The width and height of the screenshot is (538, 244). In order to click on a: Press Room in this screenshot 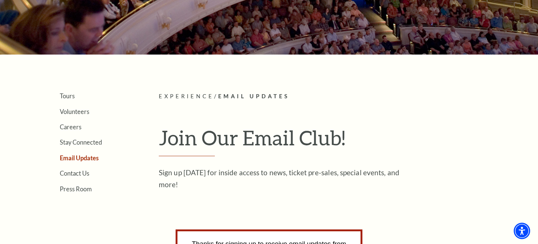, I will do `click(75, 189)`.